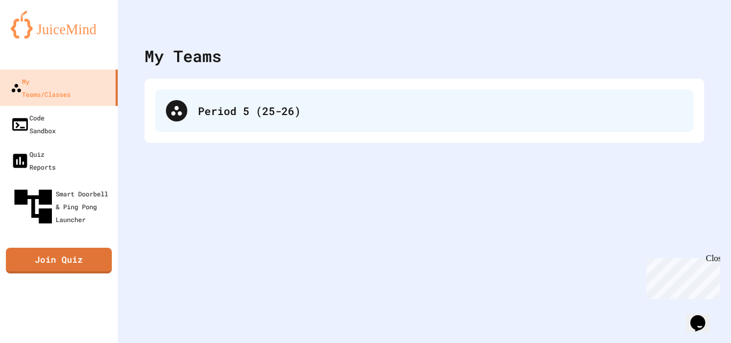  Describe the element at coordinates (33, 124) in the screenshot. I see `div: Code Sandbox` at that location.